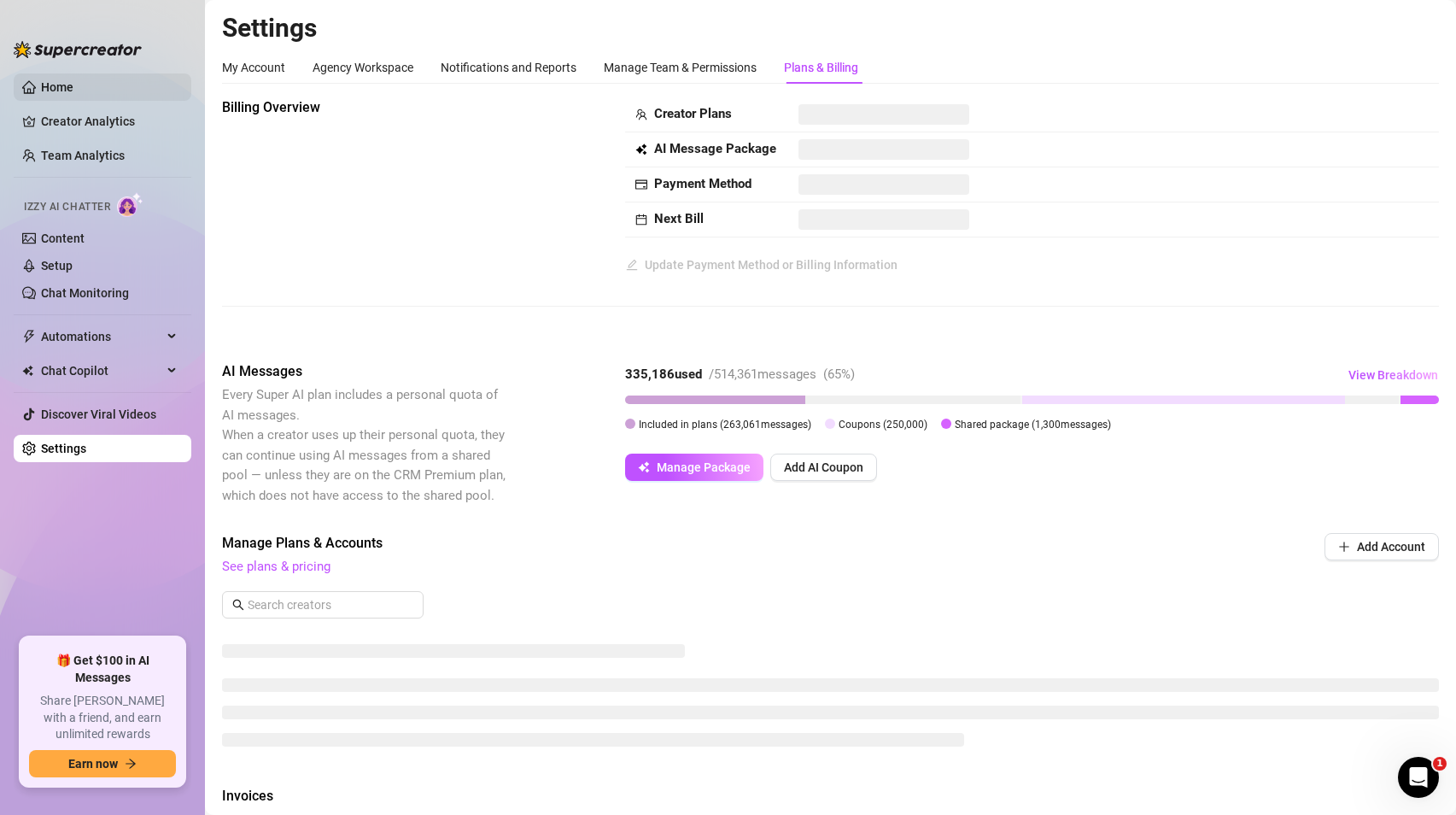 This screenshot has width=1456, height=815. Describe the element at coordinates (1032, 425) in the screenshot. I see `span: Shared package ( 1,300 messages)` at that location.